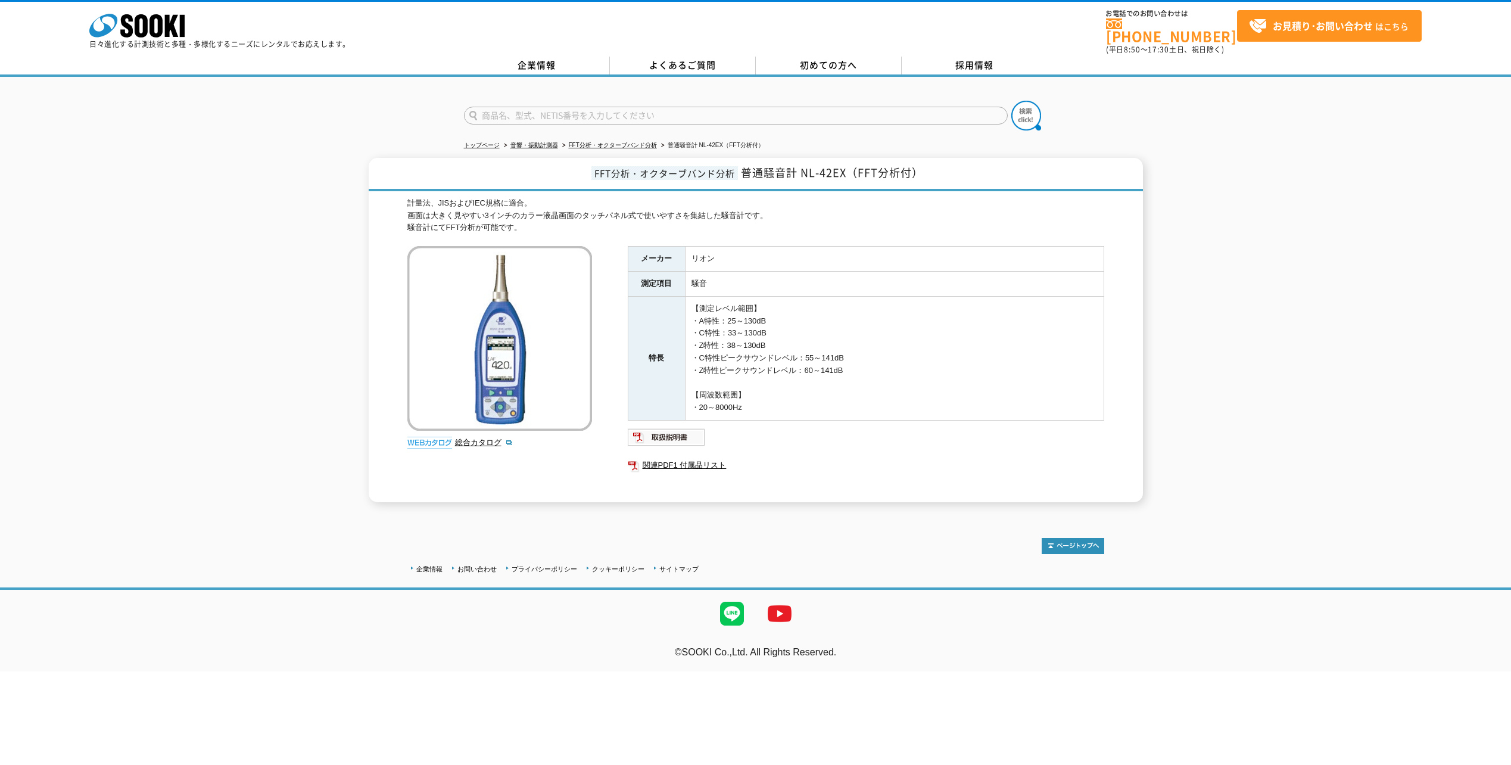 This screenshot has width=1511, height=765. What do you see at coordinates (618, 569) in the screenshot?
I see `a: クッキーポリシー` at bounding box center [618, 569].